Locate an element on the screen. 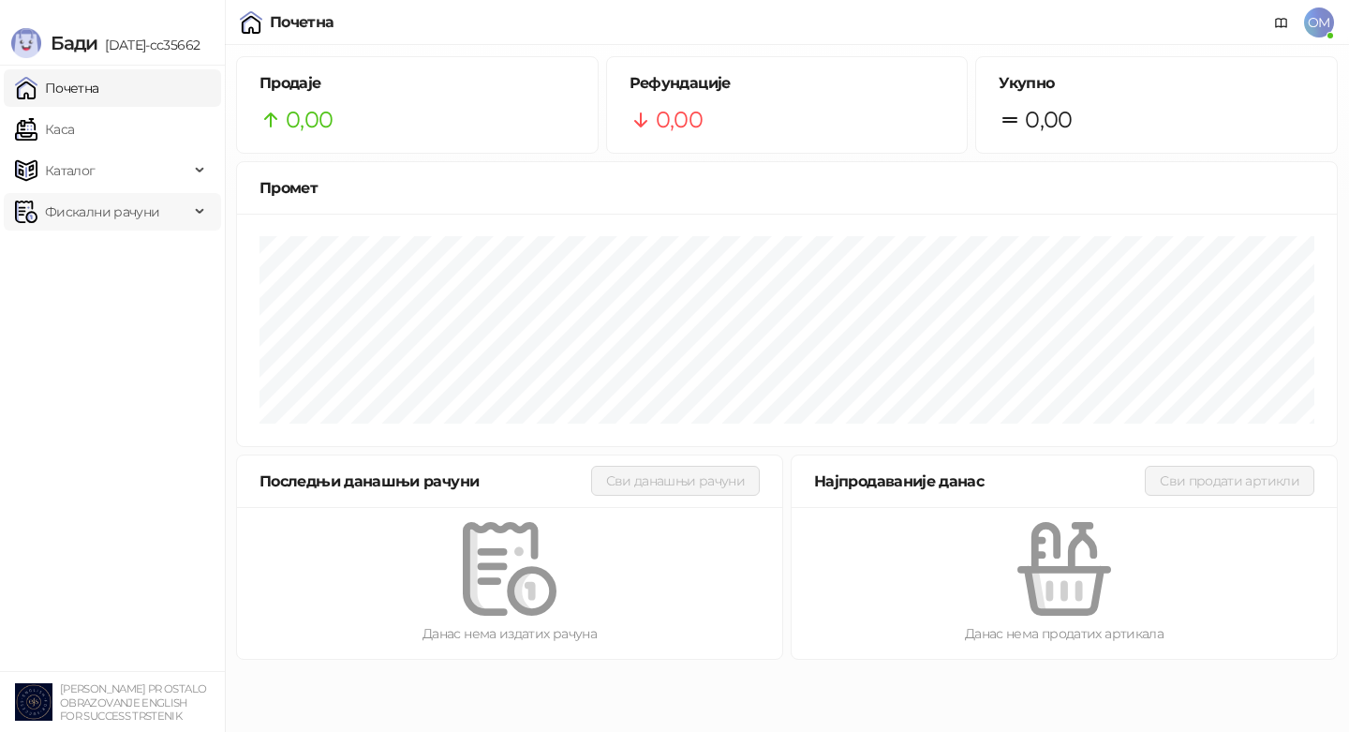 The width and height of the screenshot is (1349, 732). div: Најпродаваније данас is located at coordinates (979, 481).